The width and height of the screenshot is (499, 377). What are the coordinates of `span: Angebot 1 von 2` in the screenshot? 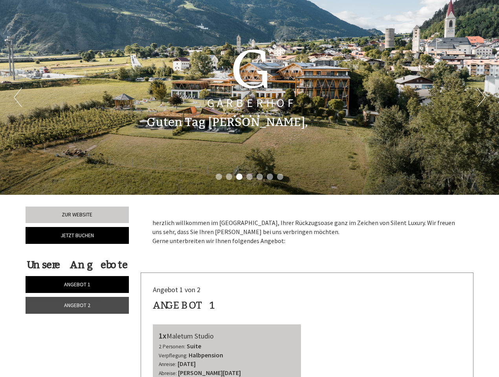 It's located at (176, 289).